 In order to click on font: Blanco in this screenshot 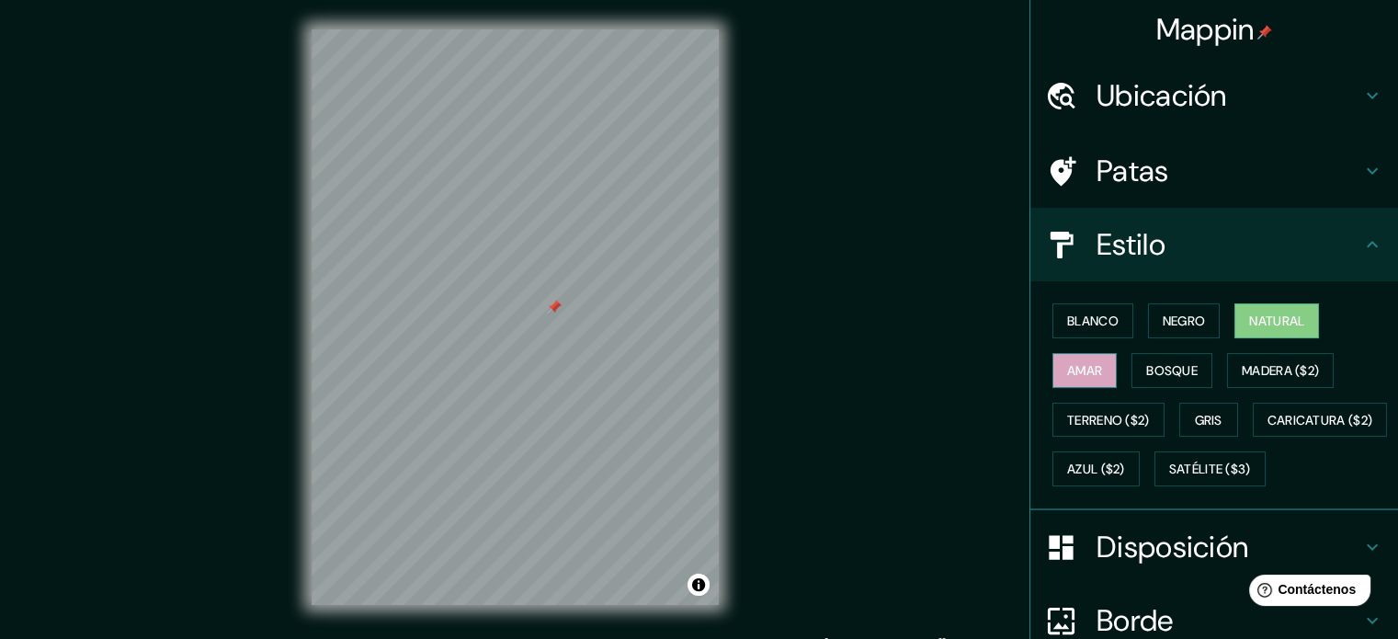, I will do `click(1093, 321)`.